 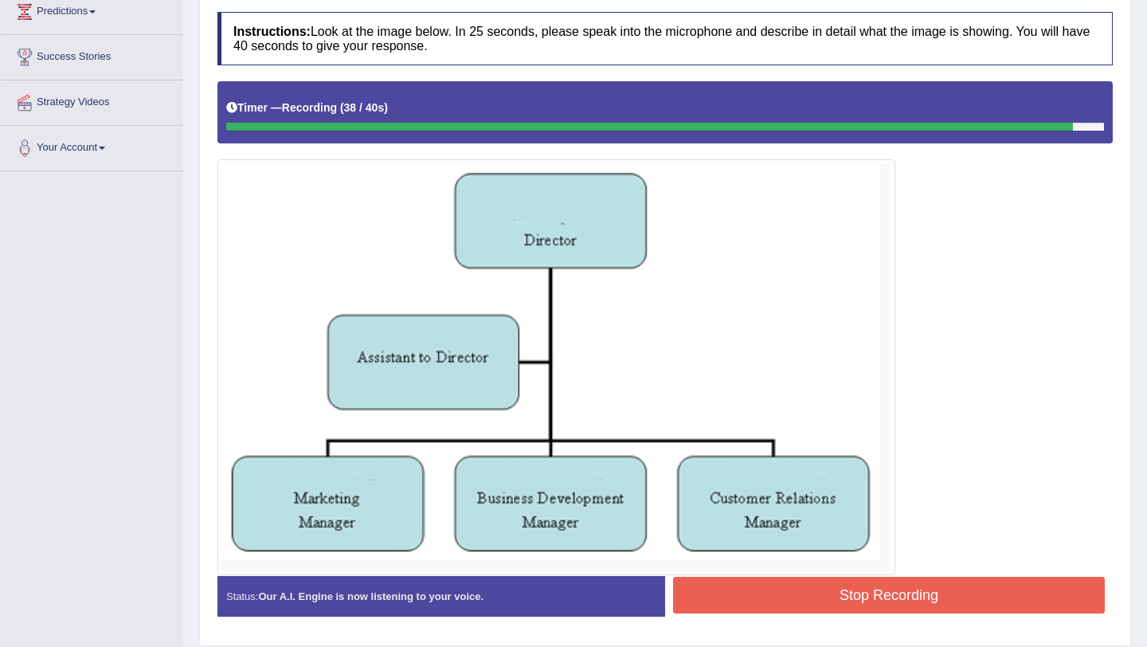 What do you see at coordinates (665, 38) in the screenshot?
I see `h4: Look at the image below. In 25 seconds, please speak into the microphone and describe in detail w...` at bounding box center [665, 38].